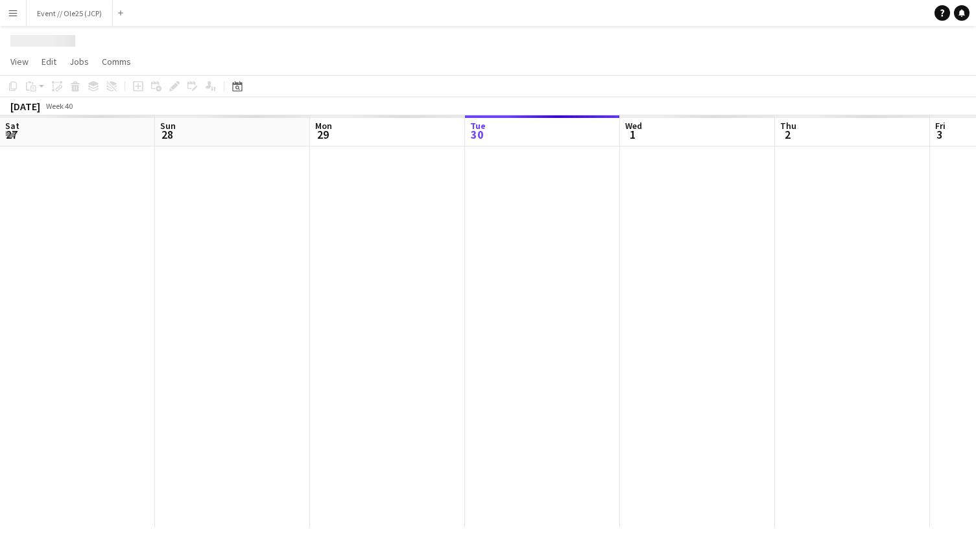  I want to click on span: View, so click(19, 62).